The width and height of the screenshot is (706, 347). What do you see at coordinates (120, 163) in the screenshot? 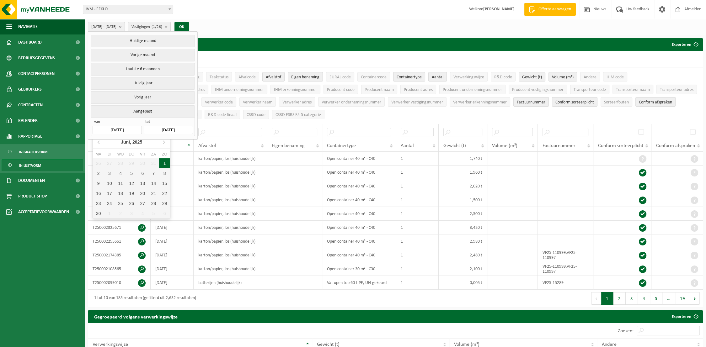
I see `div: 28` at bounding box center [120, 163].